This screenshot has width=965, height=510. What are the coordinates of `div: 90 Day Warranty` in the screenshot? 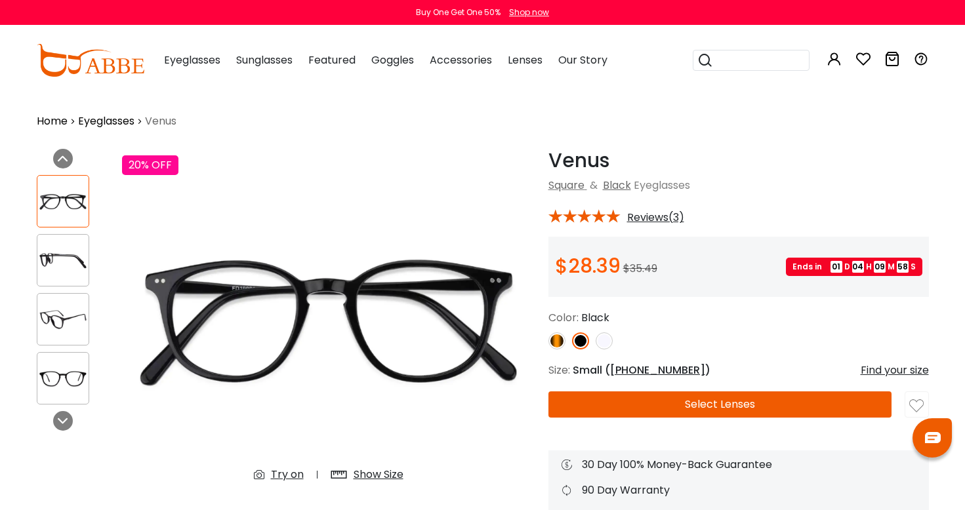 It's located at (738, 491).